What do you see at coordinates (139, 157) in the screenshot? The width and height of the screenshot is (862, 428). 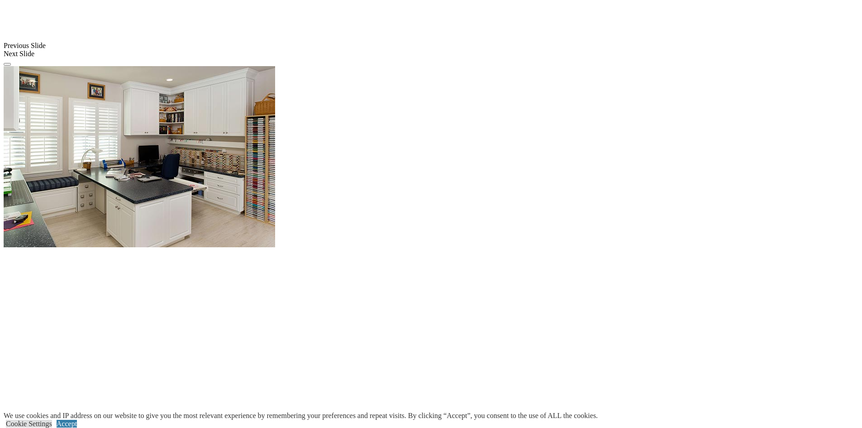 I see `img: Banner for mobile view` at bounding box center [139, 157].